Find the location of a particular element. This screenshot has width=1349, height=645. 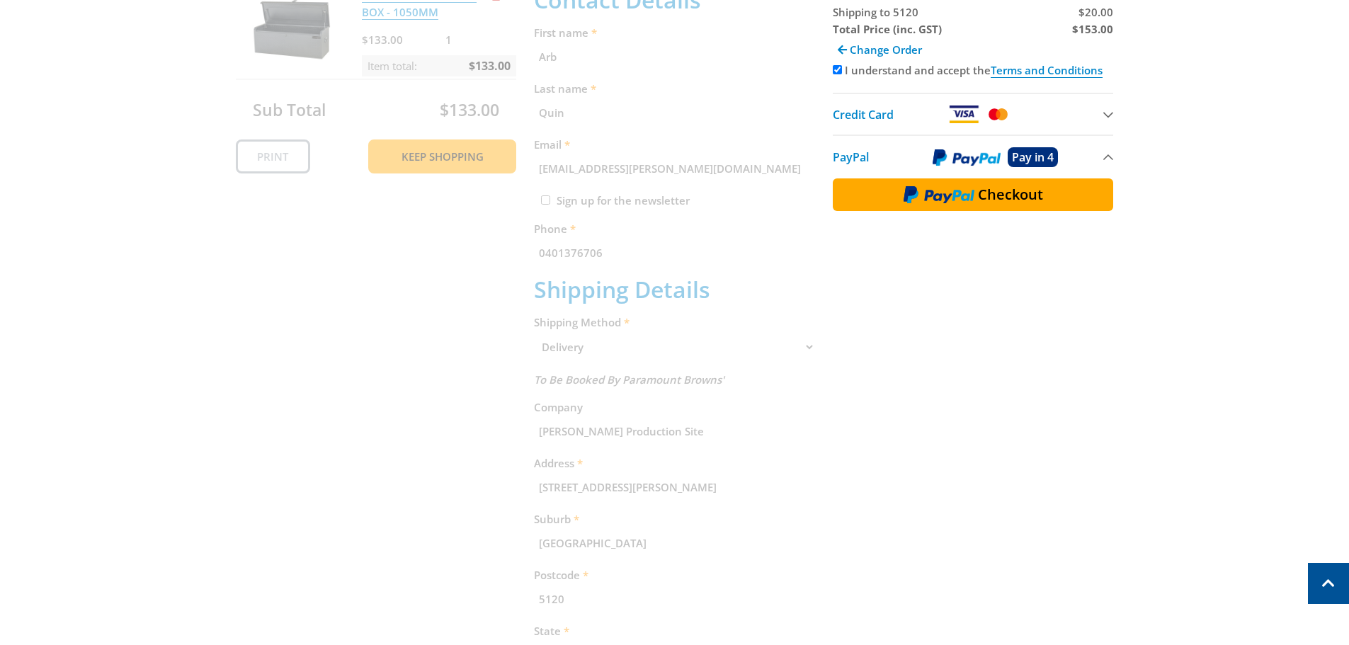

button: PayPal Pay in 4 is located at coordinates (973, 156).